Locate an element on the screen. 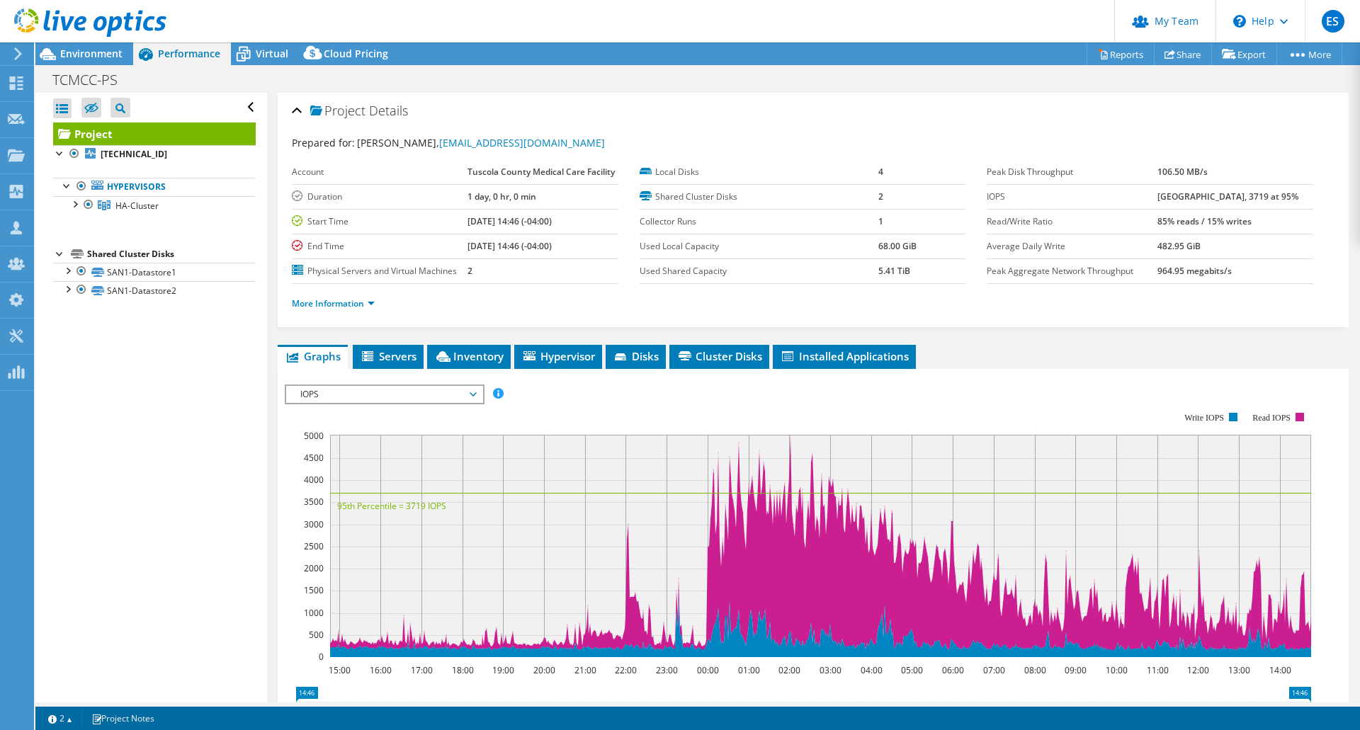 The width and height of the screenshot is (1360, 730). a: More is located at coordinates (1309, 54).